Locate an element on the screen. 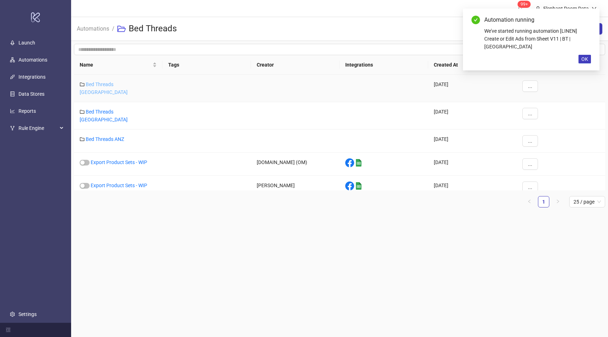 This screenshot has width=608, height=337. sup: 1754 is located at coordinates (524, 4).